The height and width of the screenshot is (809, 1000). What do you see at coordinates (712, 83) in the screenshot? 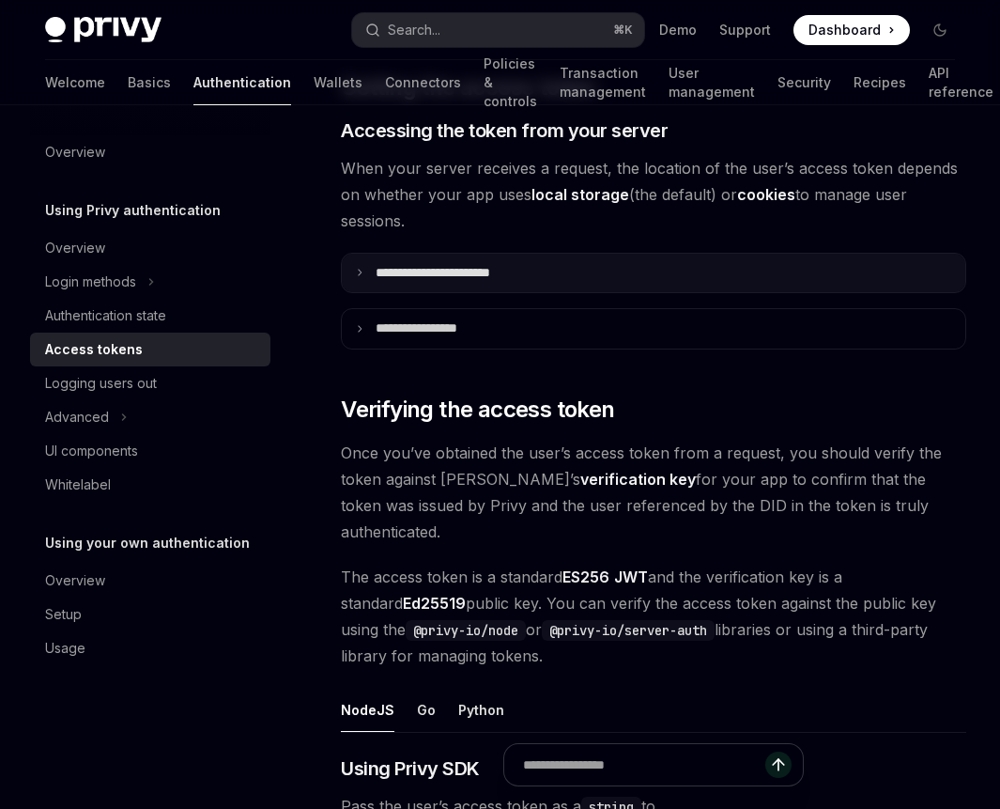
I see `a: User management` at bounding box center [712, 83].